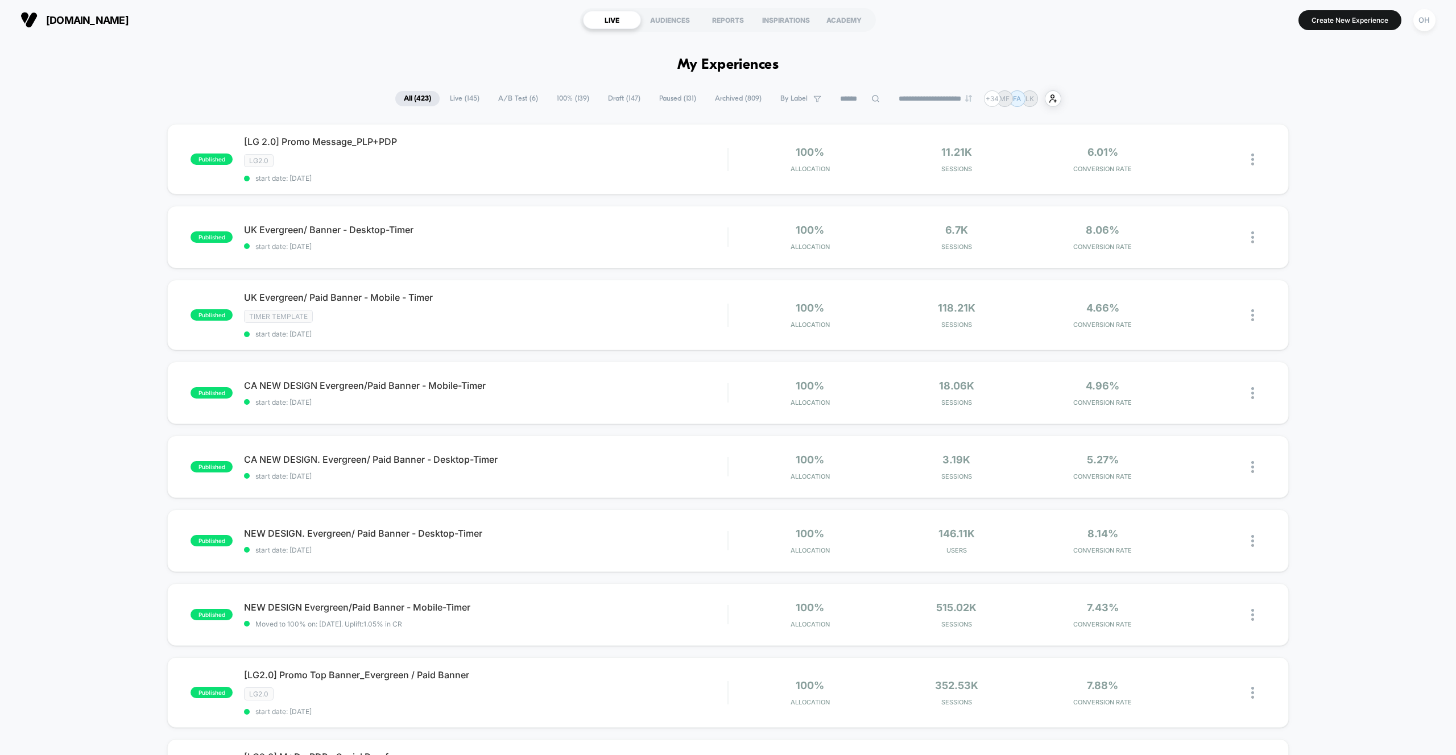  I want to click on p: LK, so click(1029, 98).